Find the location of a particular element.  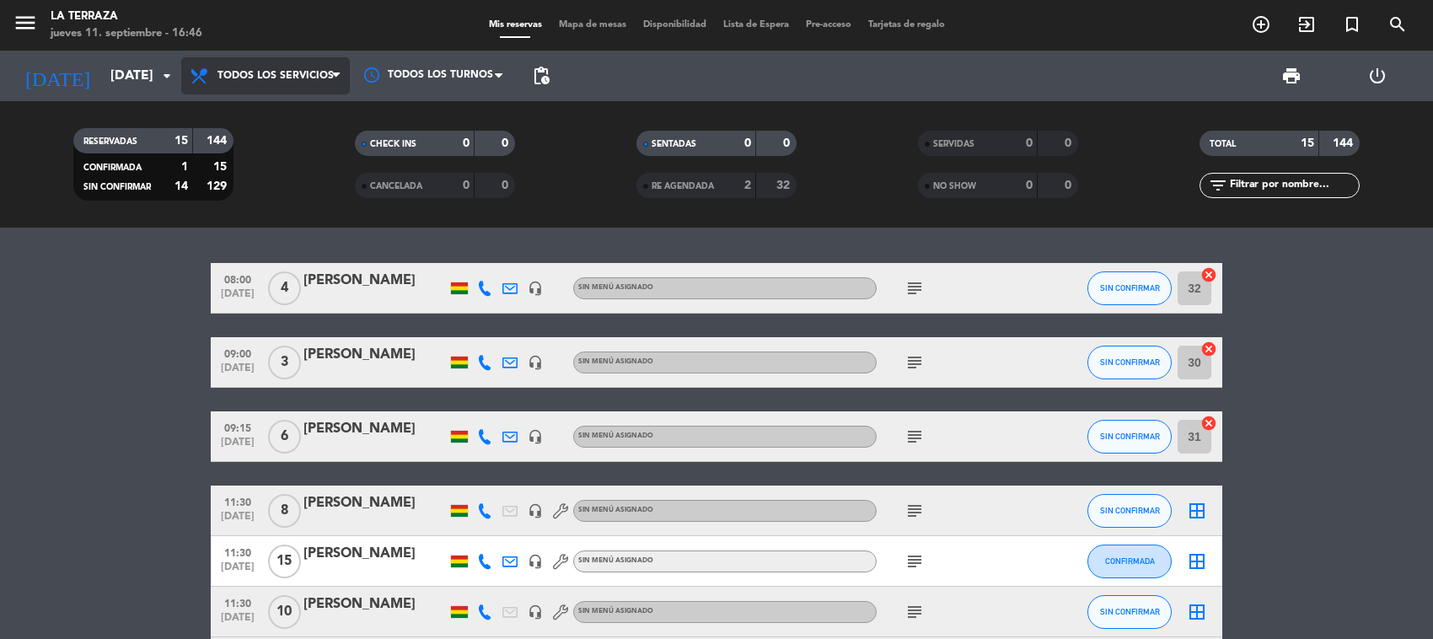

span: 09:15 is located at coordinates (238, 426).